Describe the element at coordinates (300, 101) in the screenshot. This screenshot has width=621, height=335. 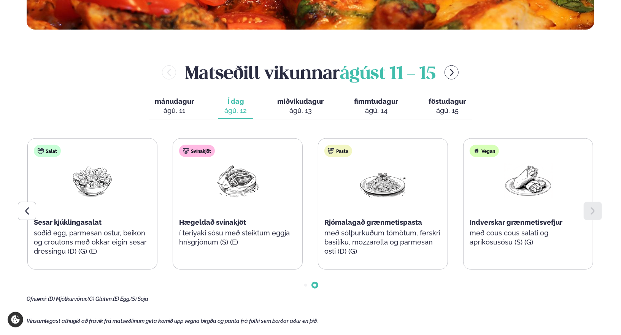
I see `span: miðvikudagur` at that location.